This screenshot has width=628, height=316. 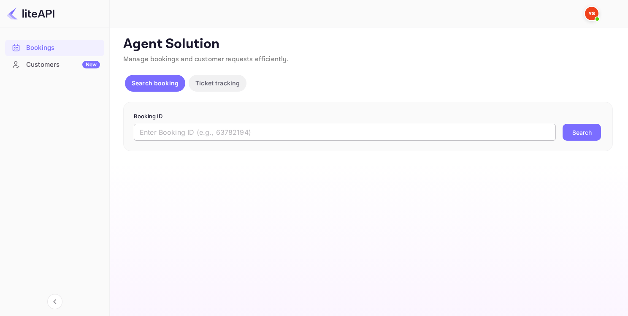 What do you see at coordinates (155, 83) in the screenshot?
I see `p: Search booking` at bounding box center [155, 83].